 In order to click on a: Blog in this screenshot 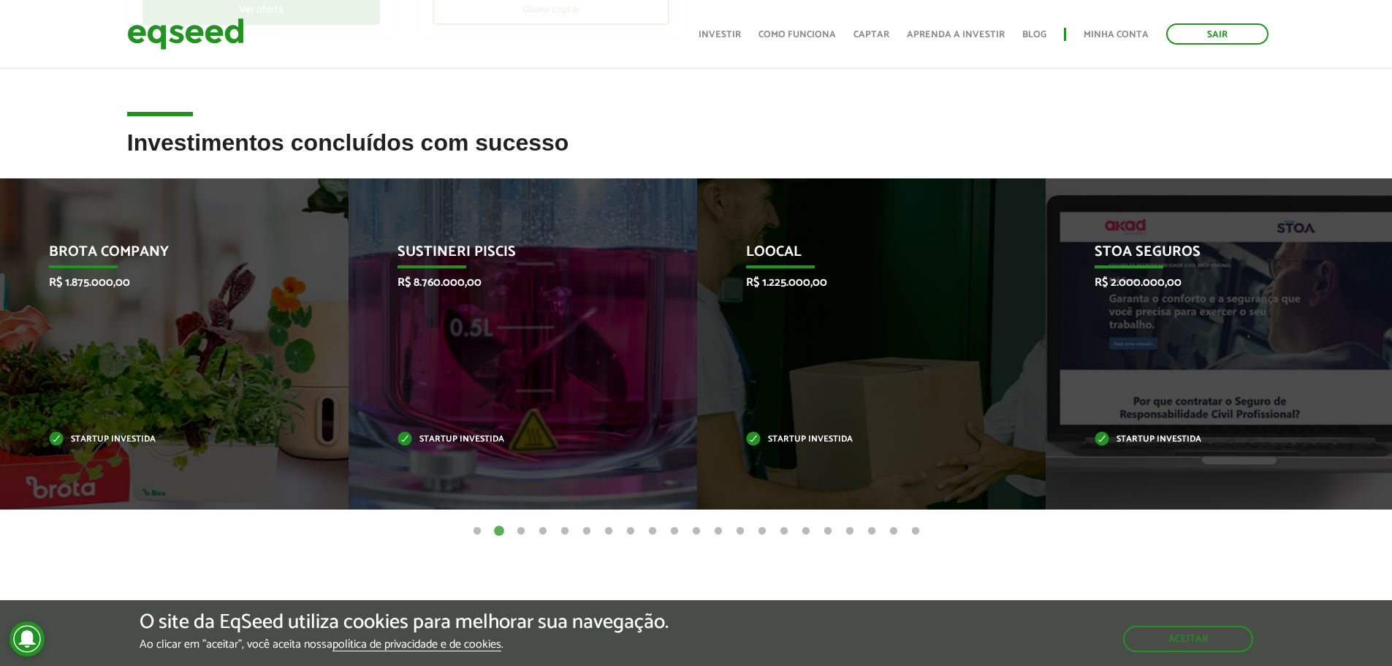, I will do `click(1034, 34)`.